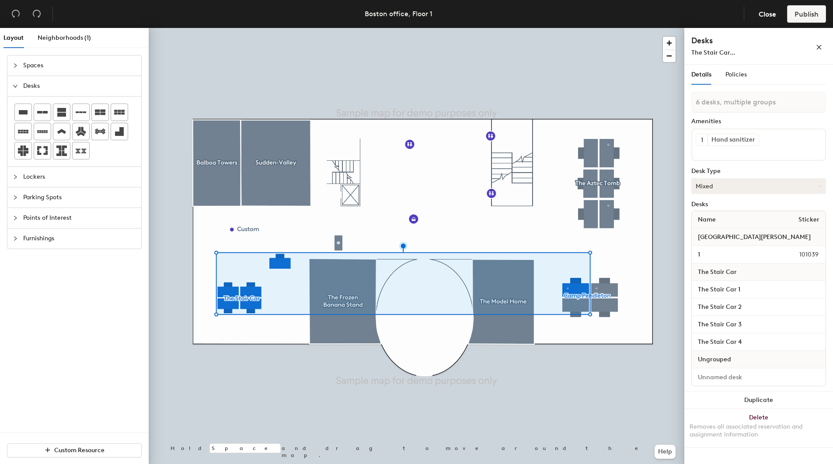  What do you see at coordinates (80, 66) in the screenshot?
I see `span: Spaces` at bounding box center [80, 66].